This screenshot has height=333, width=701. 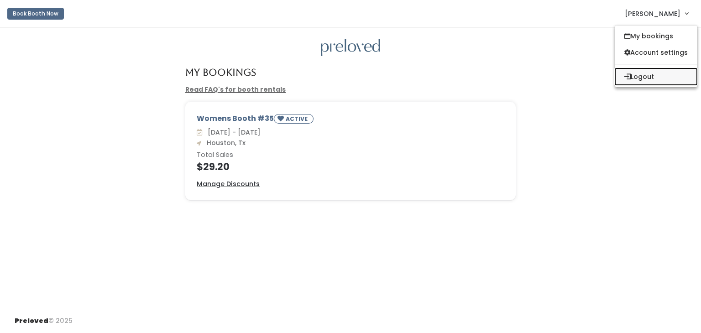 I want to click on h6: Total Sales, so click(x=350, y=155).